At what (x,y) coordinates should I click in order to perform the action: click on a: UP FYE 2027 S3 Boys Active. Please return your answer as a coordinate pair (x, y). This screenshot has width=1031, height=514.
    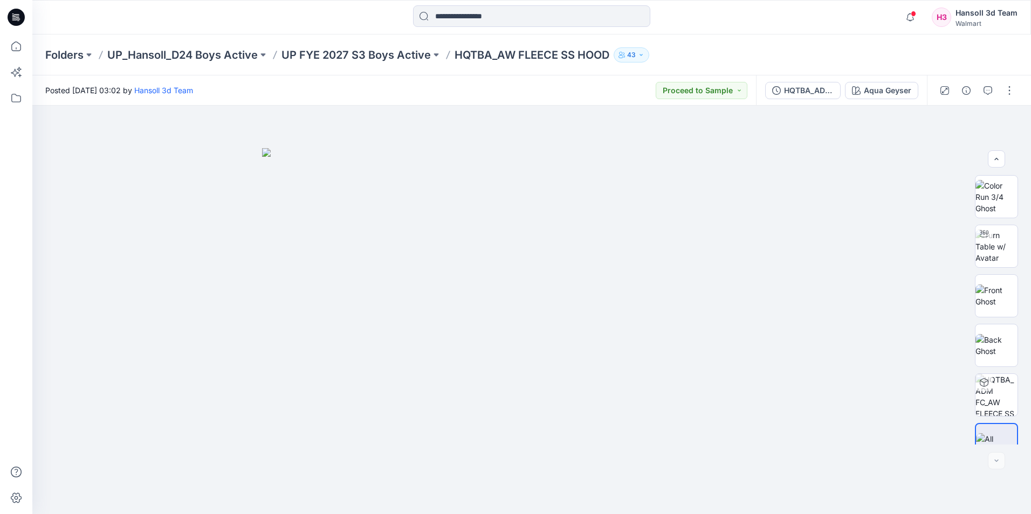
    Looking at the image, I should click on (356, 55).